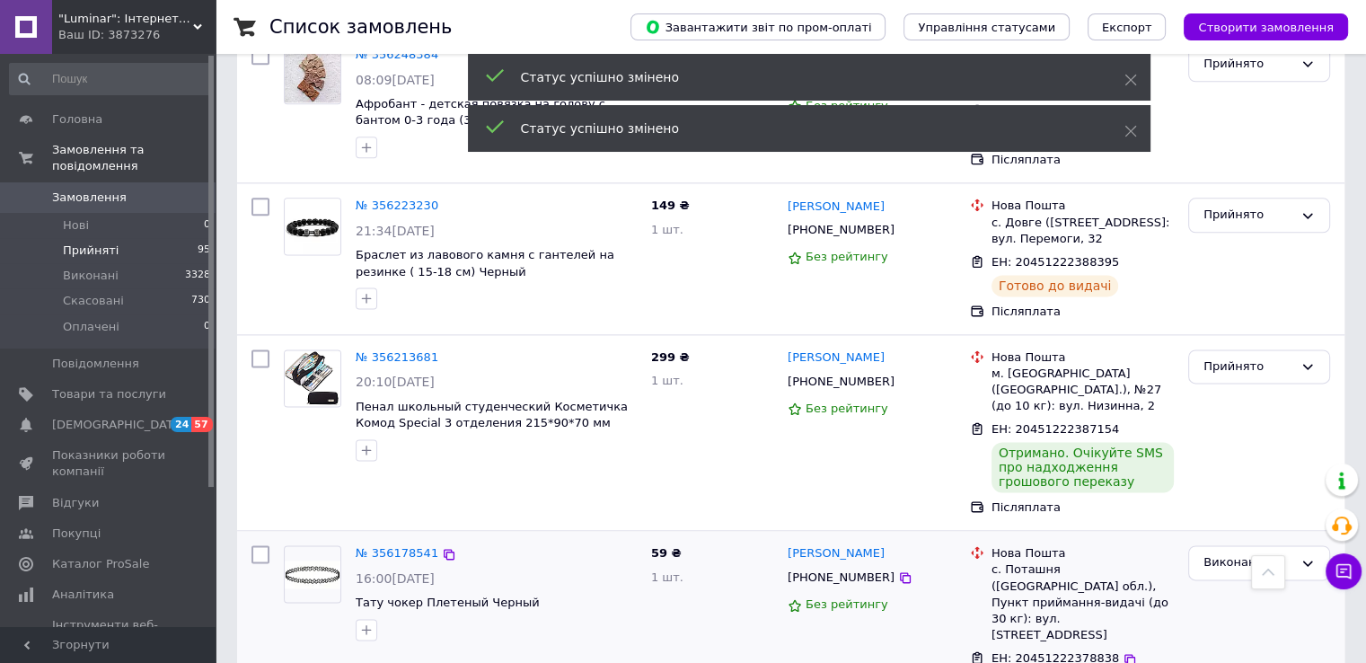 Image resolution: width=1366 pixels, height=663 pixels. What do you see at coordinates (101, 564) in the screenshot?
I see `span: Каталог ProSale` at bounding box center [101, 564].